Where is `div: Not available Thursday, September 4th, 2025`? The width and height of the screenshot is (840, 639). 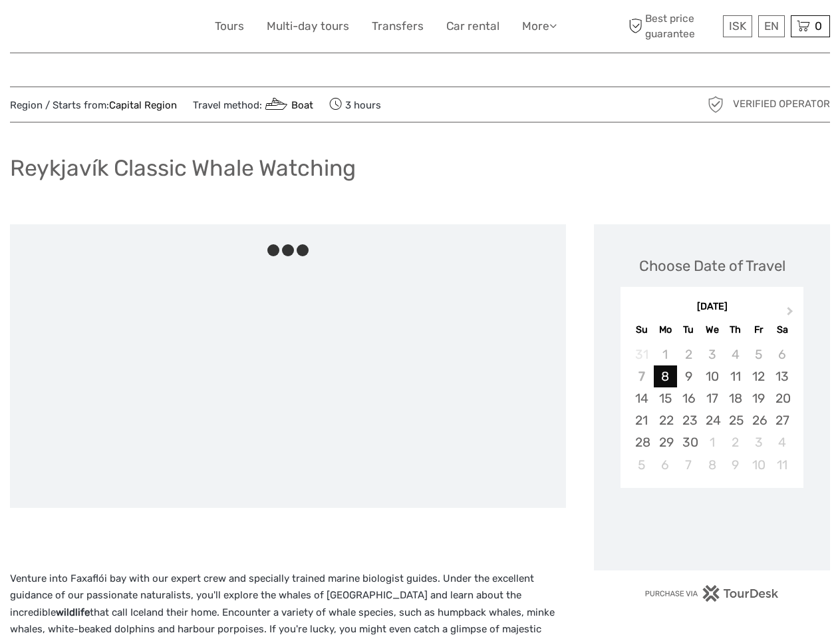
div: Not available Thursday, September 4th, 2025 is located at coordinates (735, 354).